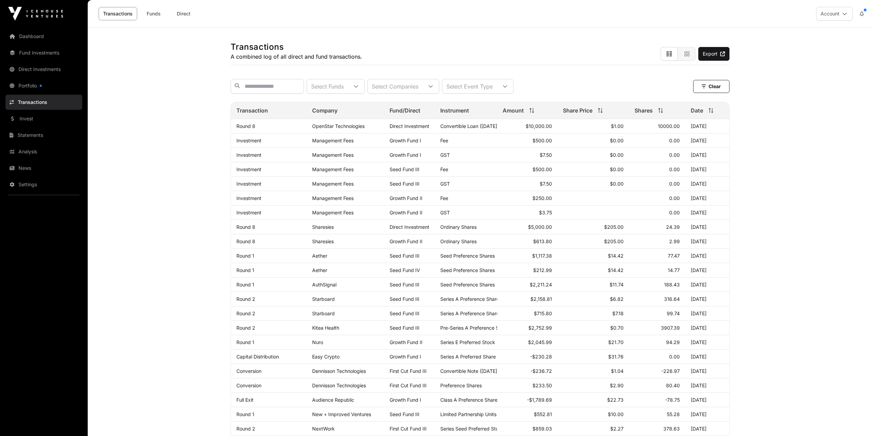 The image size is (872, 436). I want to click on td: $212.99, so click(527, 270).